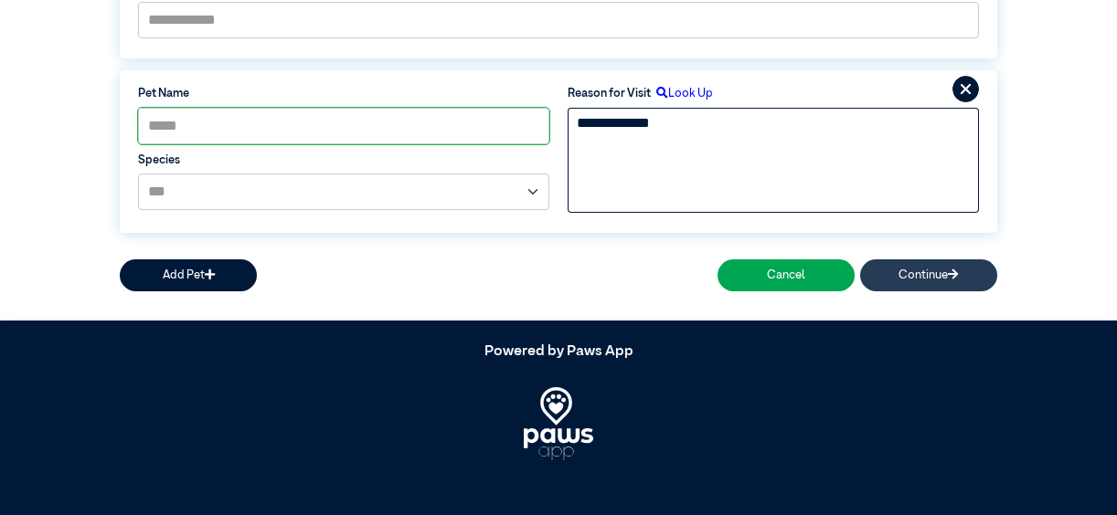 This screenshot has height=515, width=1117. I want to click on label: Reason for Visit, so click(609, 93).